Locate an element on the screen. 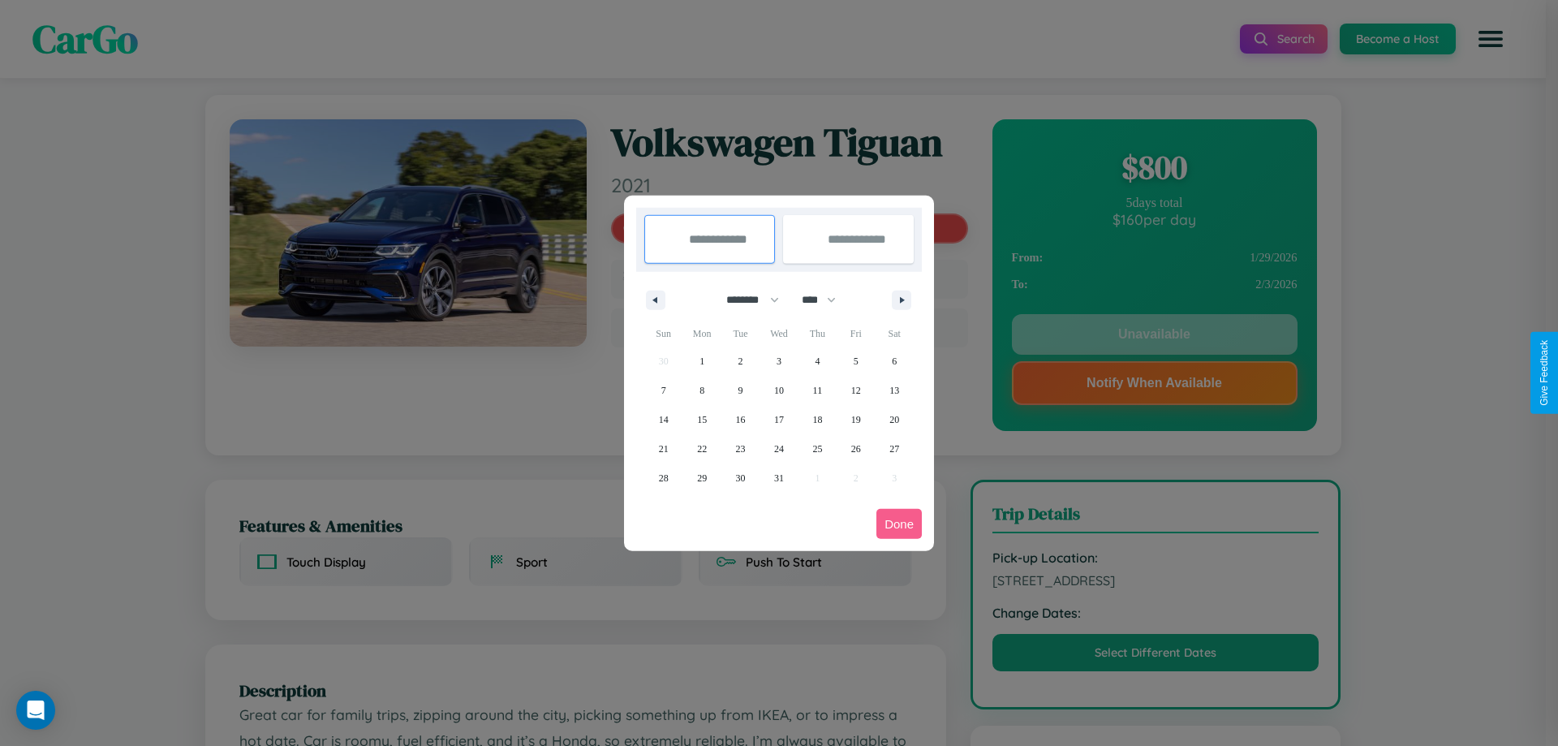 This screenshot has width=1558, height=746. span: 14 is located at coordinates (664, 419).